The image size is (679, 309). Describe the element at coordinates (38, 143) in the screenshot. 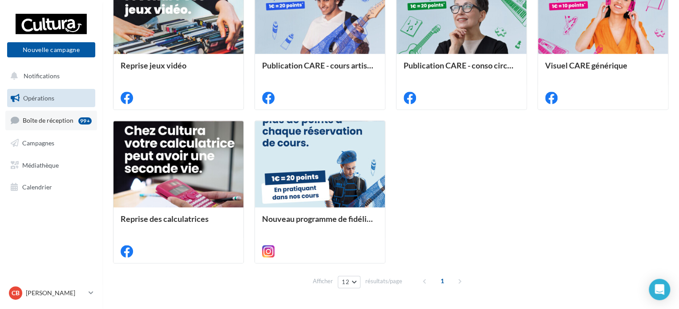

I see `span: Campagnes` at that location.